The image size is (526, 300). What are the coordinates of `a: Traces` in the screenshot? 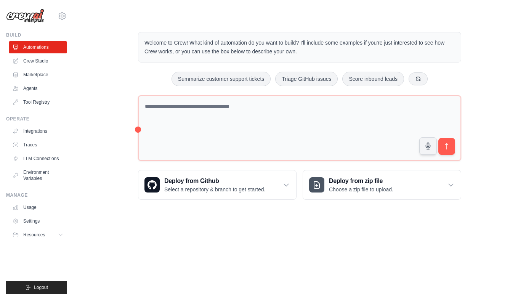 It's located at (38, 145).